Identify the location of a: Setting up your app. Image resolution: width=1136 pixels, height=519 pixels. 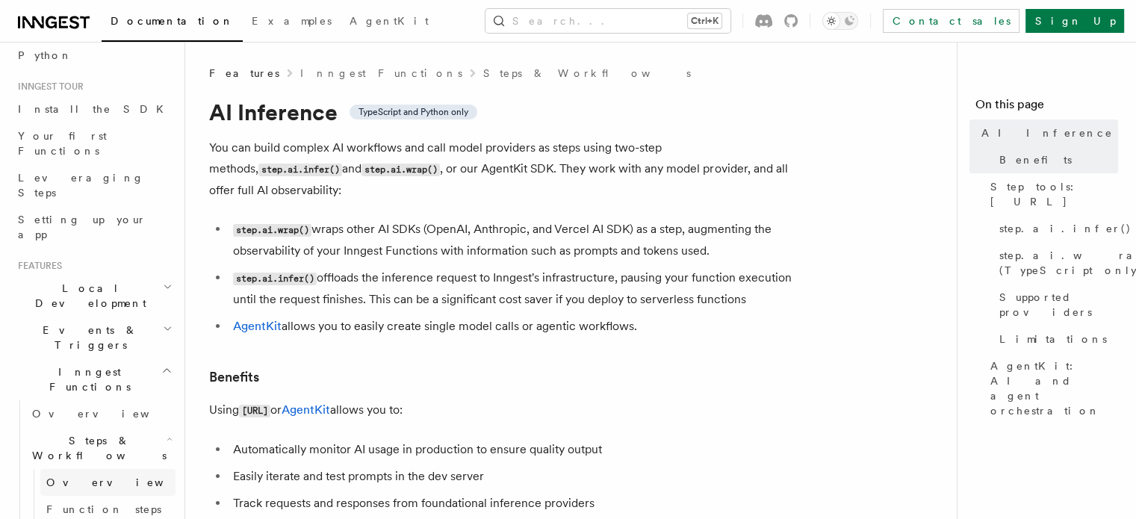
(93, 227).